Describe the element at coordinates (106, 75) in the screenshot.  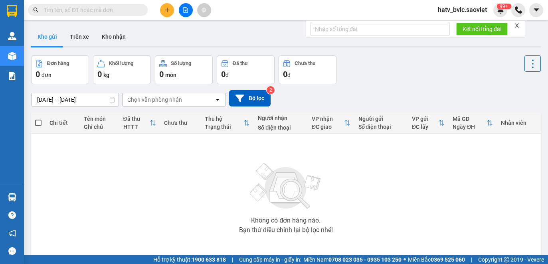
I see `span: kg` at that location.